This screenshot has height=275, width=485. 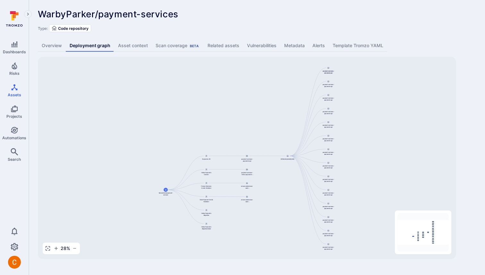 I want to click on span: Projects, so click(x=14, y=116).